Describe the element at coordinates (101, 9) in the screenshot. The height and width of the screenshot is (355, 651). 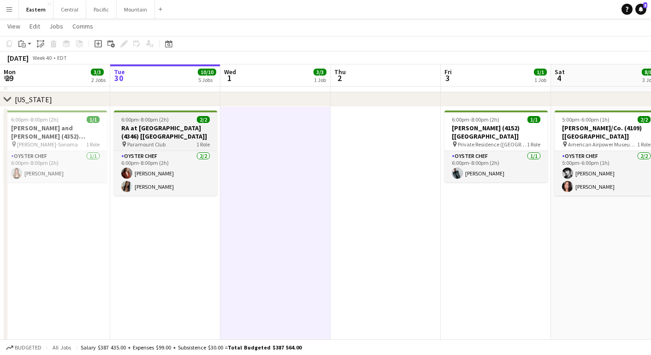
I see `button: Pacific` at that location.